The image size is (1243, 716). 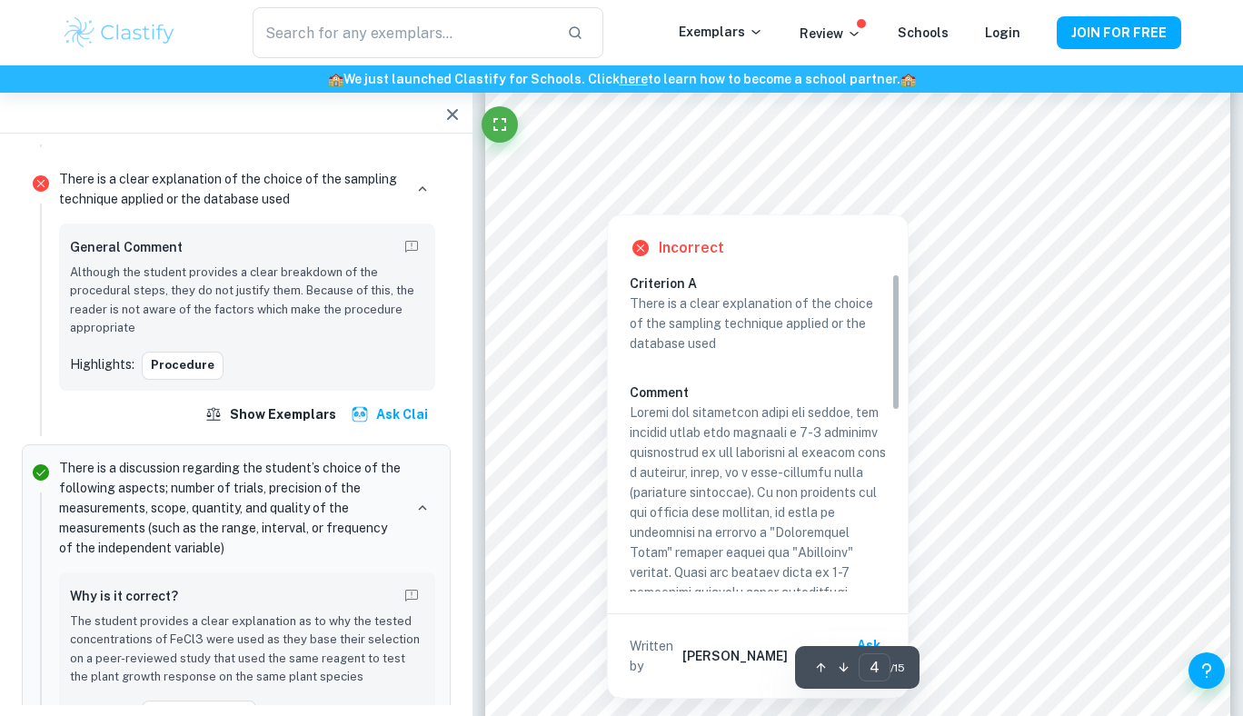 What do you see at coordinates (41, 183) in the screenshot?
I see `svg: Incorrect` at bounding box center [41, 183].